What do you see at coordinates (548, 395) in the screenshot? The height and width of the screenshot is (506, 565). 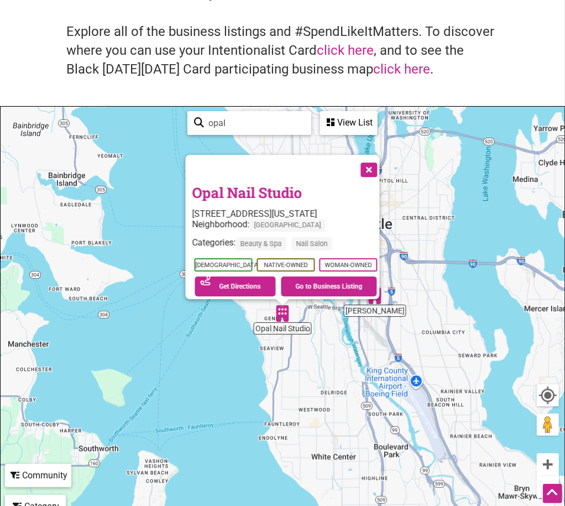 I see `button: Your Location` at bounding box center [548, 395].